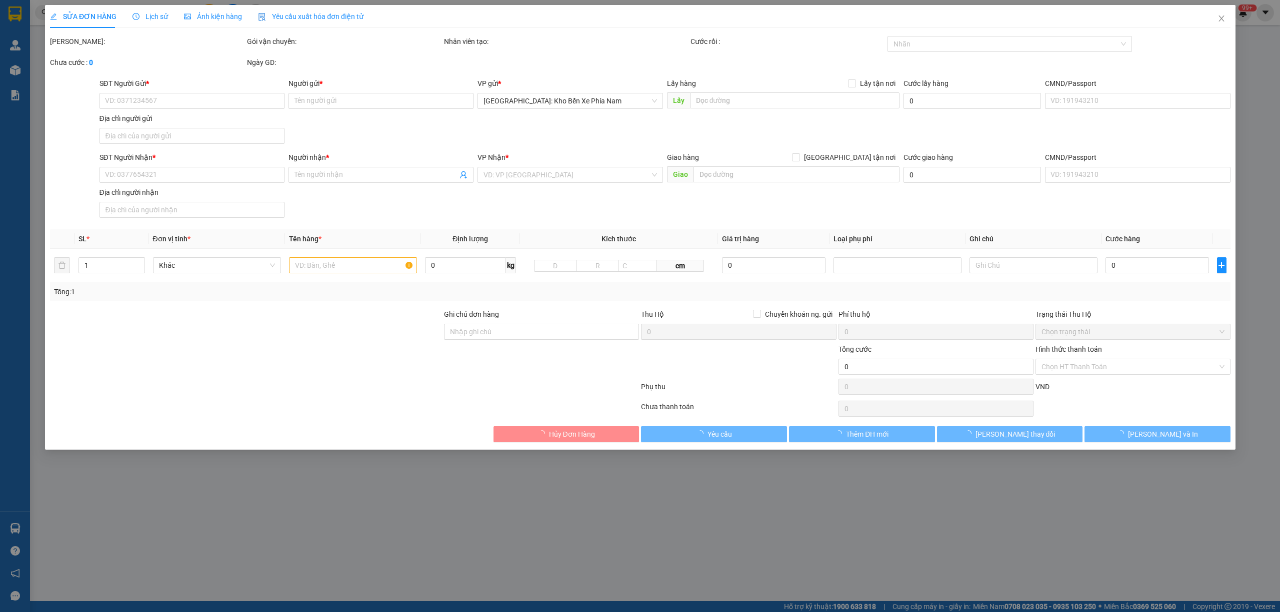  I want to click on label: Cước lấy hàng, so click(925, 83).